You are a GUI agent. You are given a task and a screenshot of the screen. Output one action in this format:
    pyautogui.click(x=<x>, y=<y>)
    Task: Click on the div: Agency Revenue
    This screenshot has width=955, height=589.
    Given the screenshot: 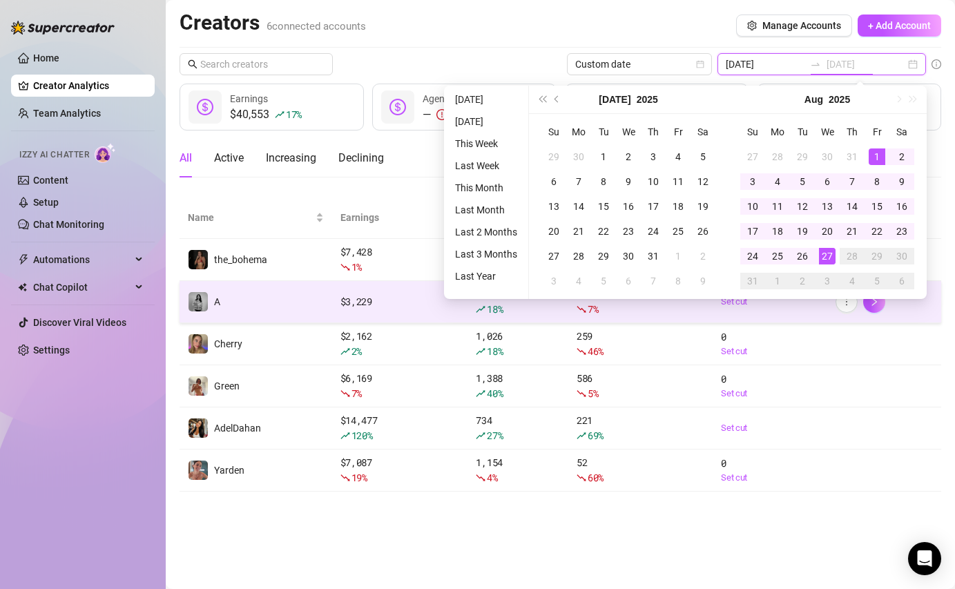 What is the action you would take?
    pyautogui.click(x=465, y=99)
    